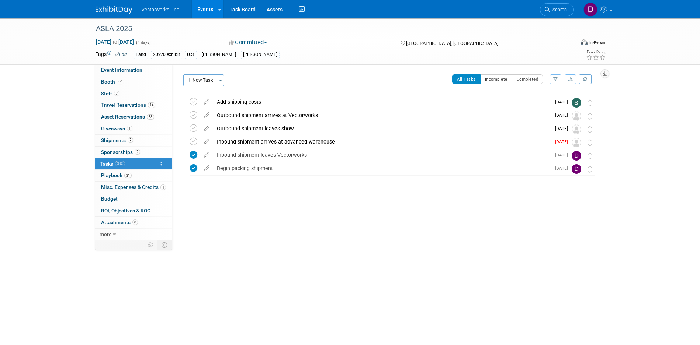  I want to click on div: Event Format, so click(568, 44).